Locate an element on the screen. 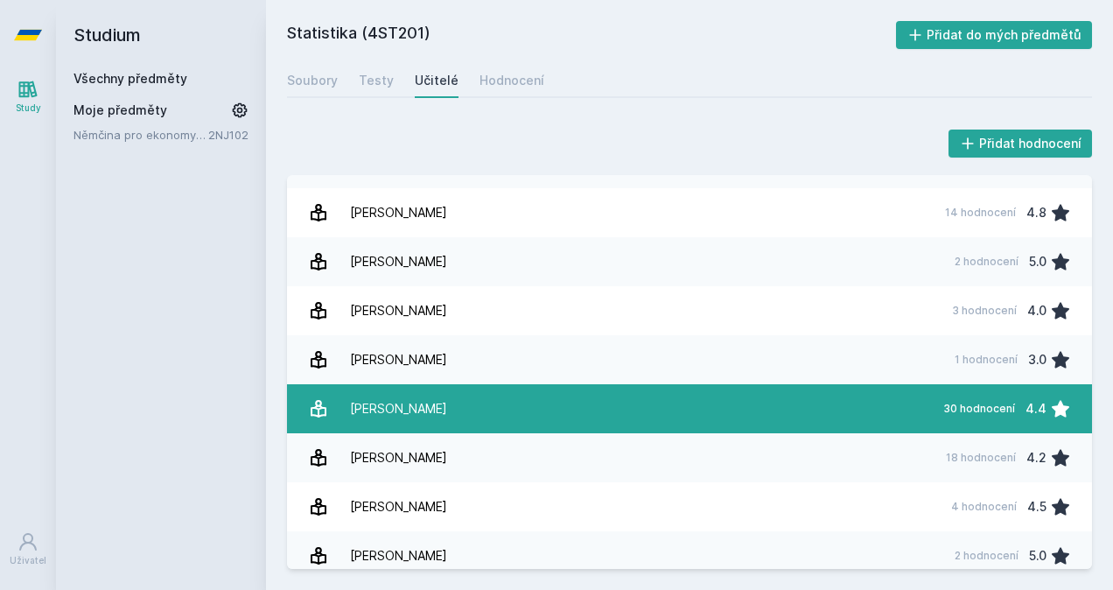  div: 3 hodnocení is located at coordinates (984, 310).